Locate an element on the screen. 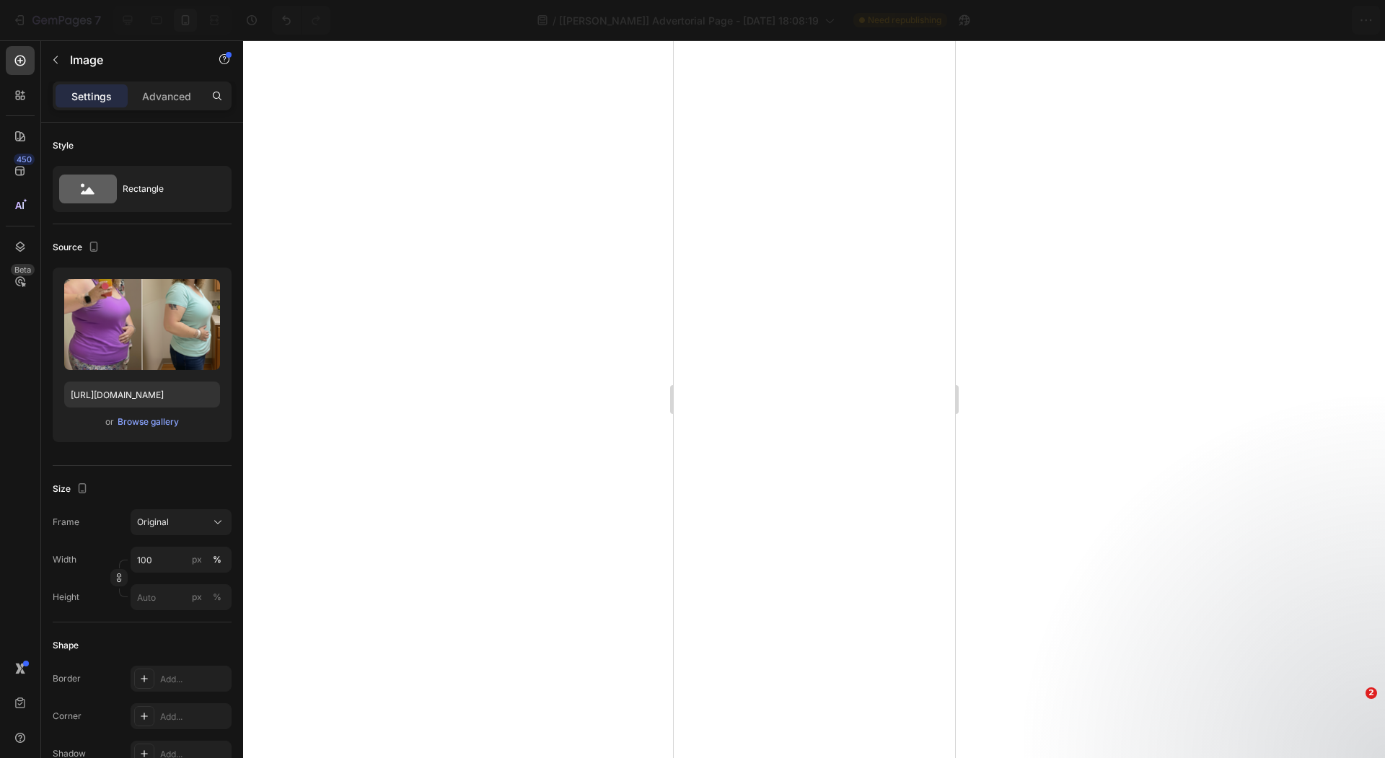 The width and height of the screenshot is (1385, 758). div: Browse gallery is located at coordinates (148, 422).